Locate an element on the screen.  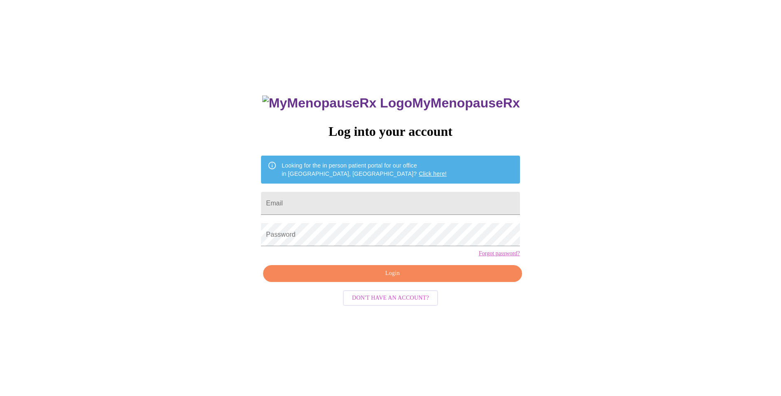
h3: Log into your account is located at coordinates (390, 131).